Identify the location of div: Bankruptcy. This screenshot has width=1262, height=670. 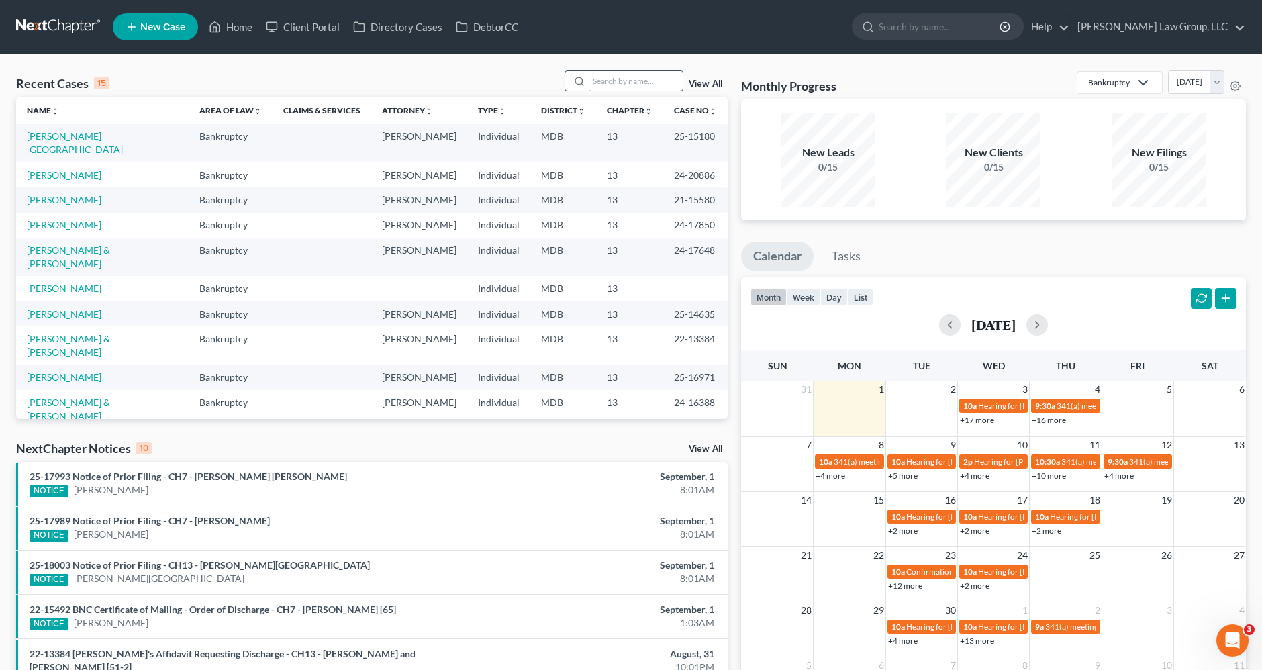
(1109, 82).